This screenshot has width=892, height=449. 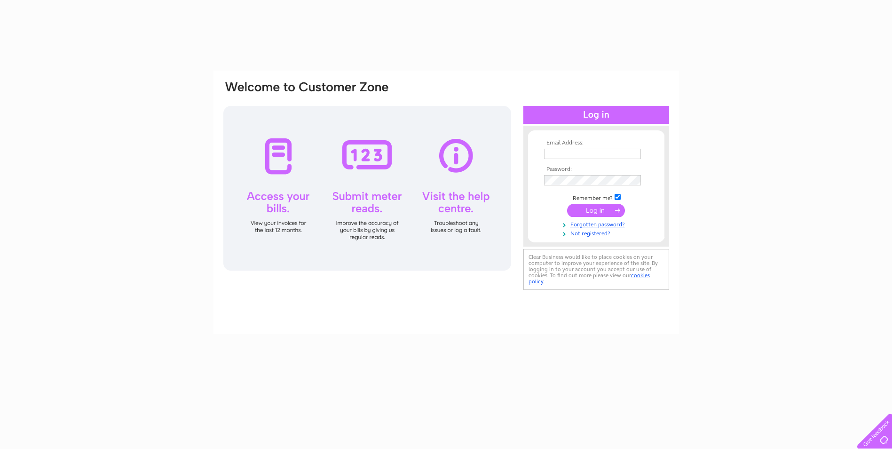 What do you see at coordinates (596, 210) in the screenshot?
I see `input: Submit` at bounding box center [596, 210].